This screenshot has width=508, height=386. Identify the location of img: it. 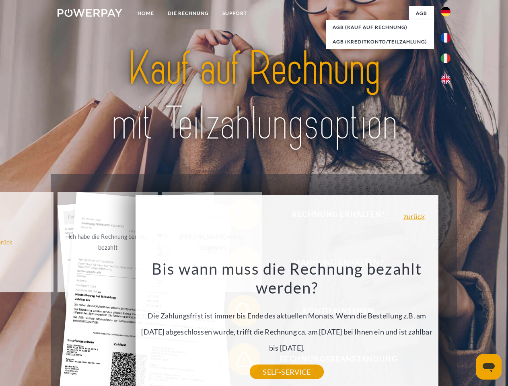
(445, 58).